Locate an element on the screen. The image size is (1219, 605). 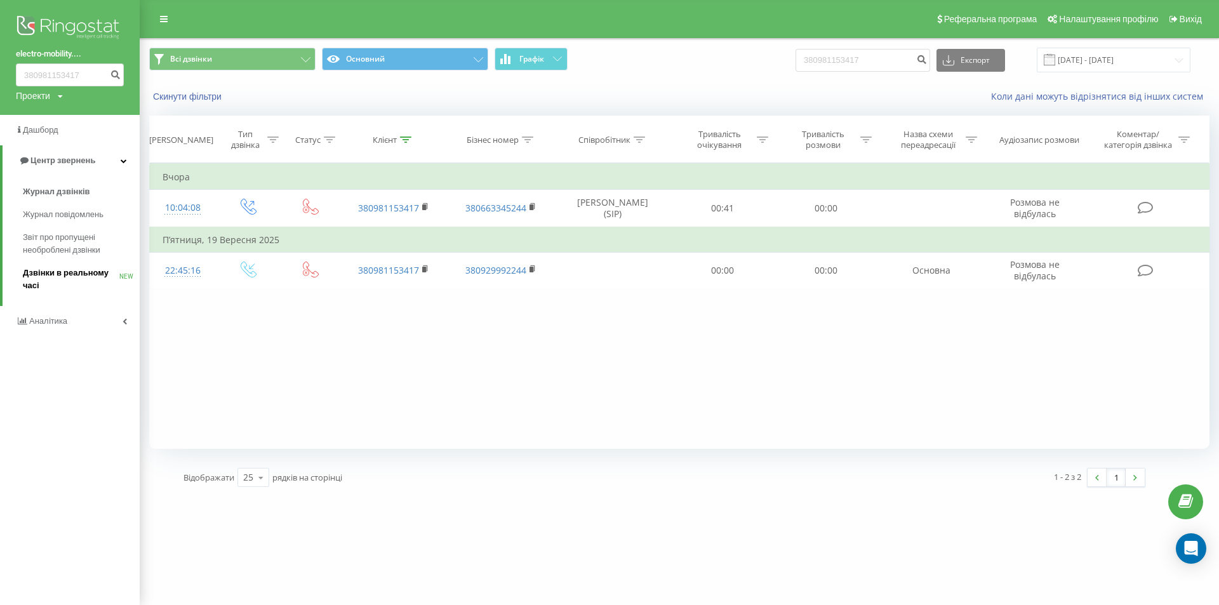
div: Аудіозапис розмови is located at coordinates (1039, 140).